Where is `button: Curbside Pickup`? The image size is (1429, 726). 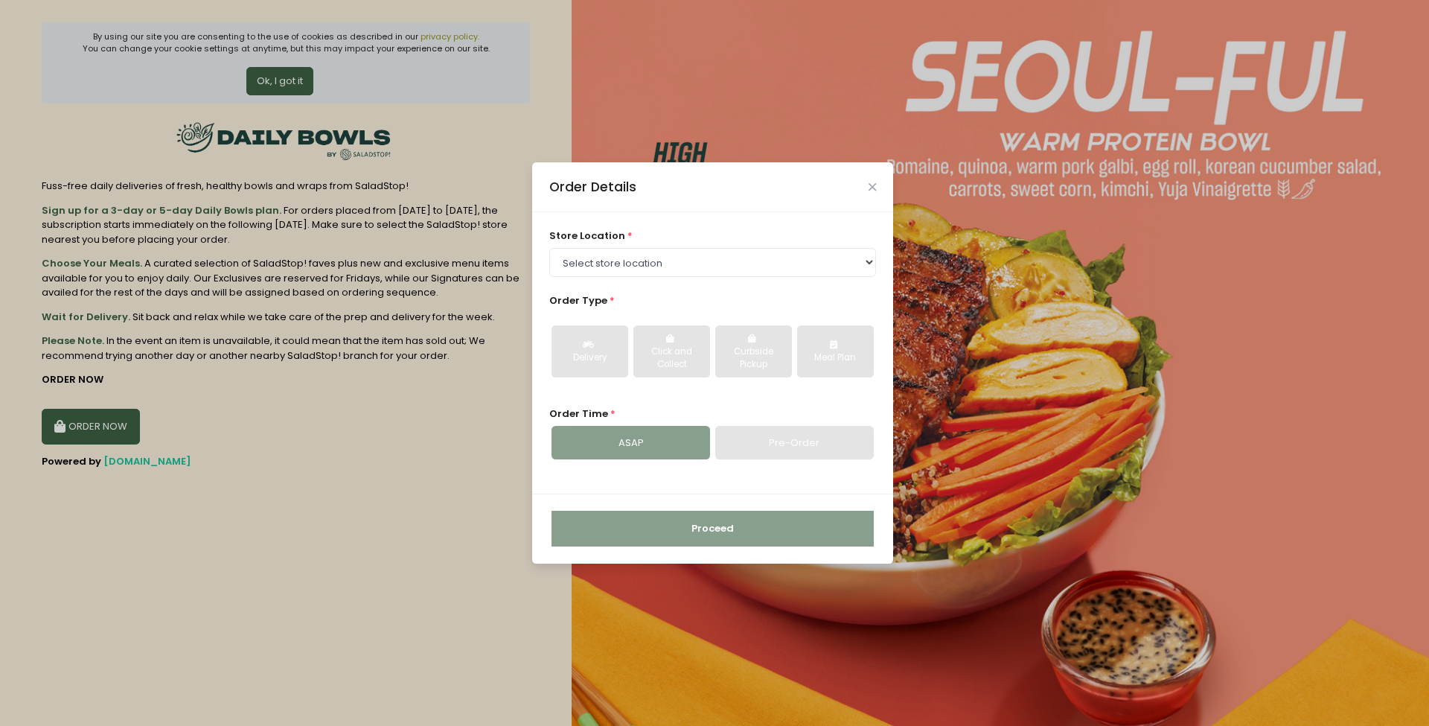 button: Curbside Pickup is located at coordinates (753, 351).